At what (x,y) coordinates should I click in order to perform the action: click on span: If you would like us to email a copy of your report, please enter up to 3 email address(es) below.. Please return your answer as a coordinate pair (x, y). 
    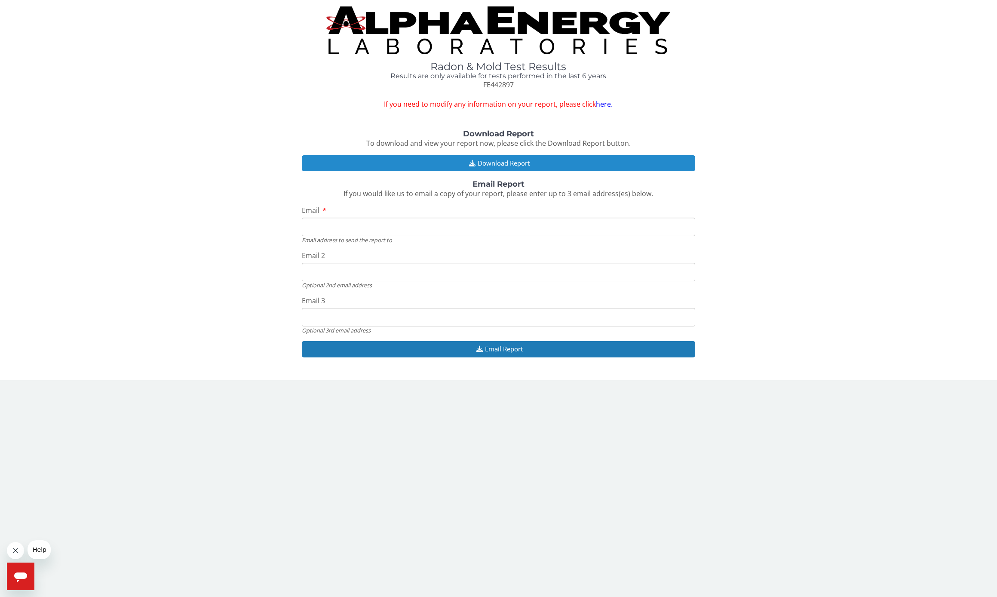
    Looking at the image, I should click on (498, 193).